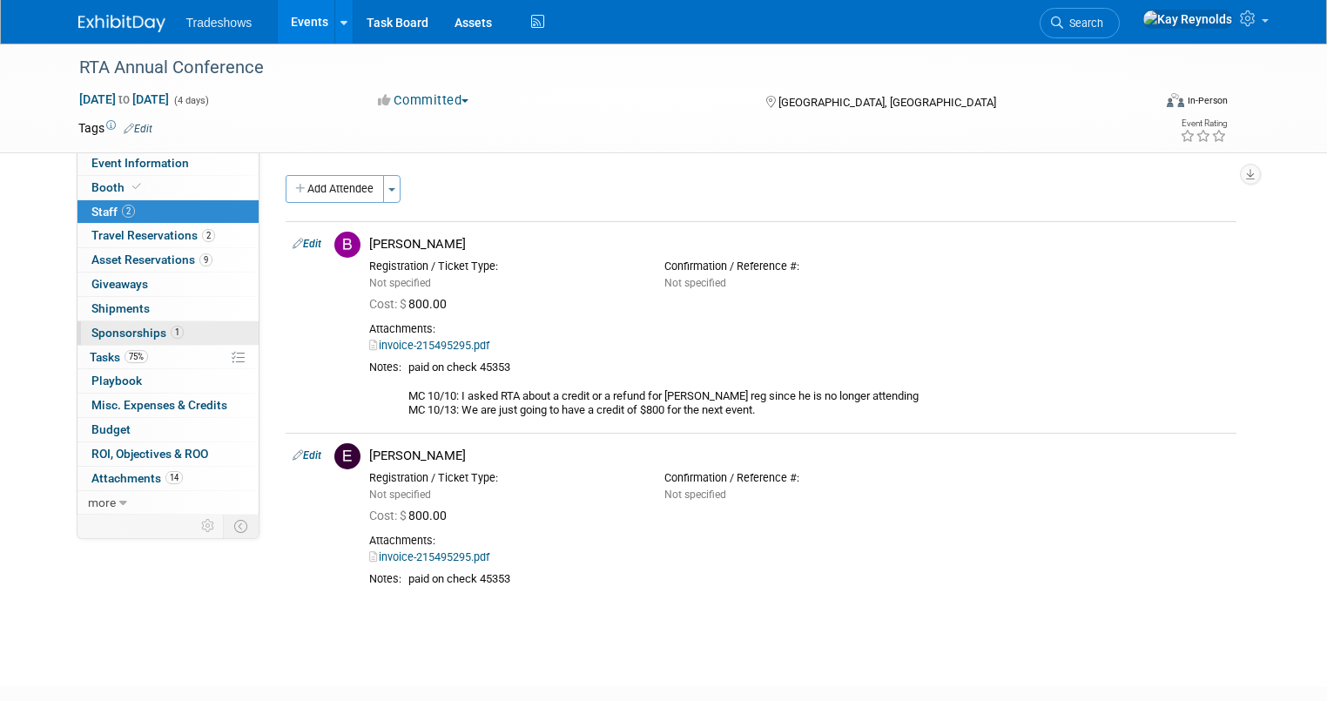 This screenshot has height=701, width=1327. Describe the element at coordinates (219, 23) in the screenshot. I see `span: Tradeshows` at that location.